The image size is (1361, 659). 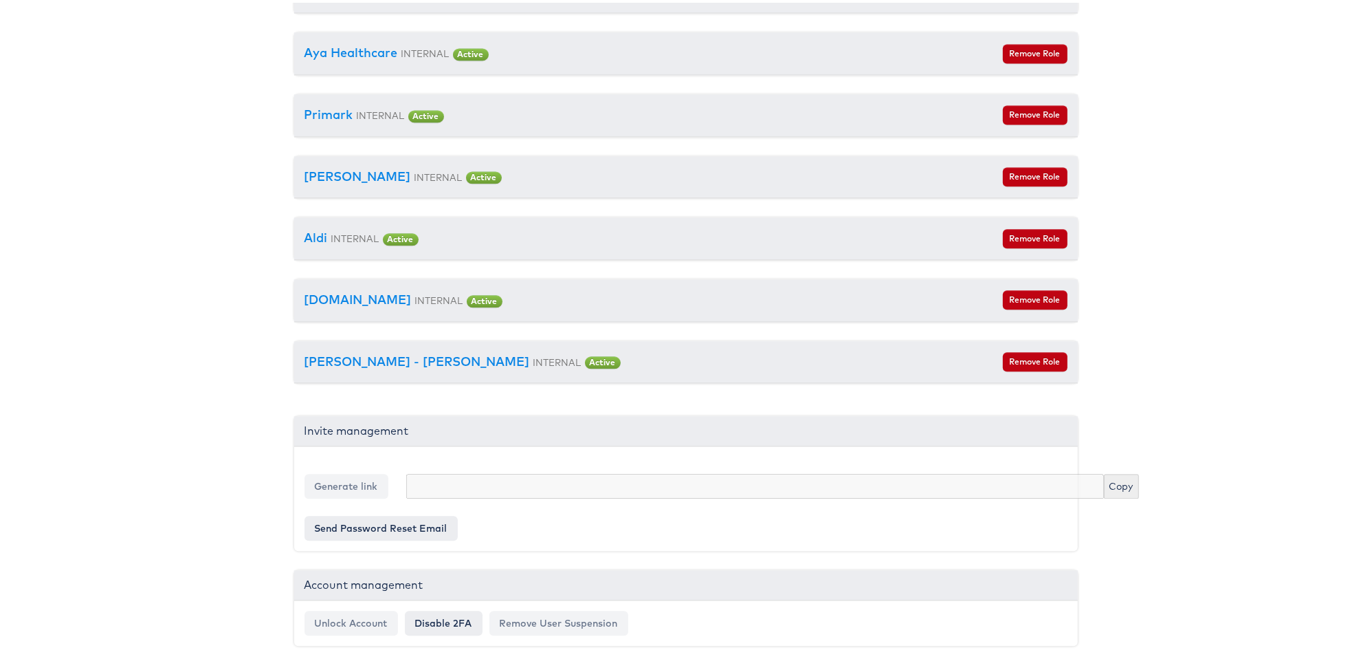 I want to click on button: Unlock Account, so click(x=351, y=620).